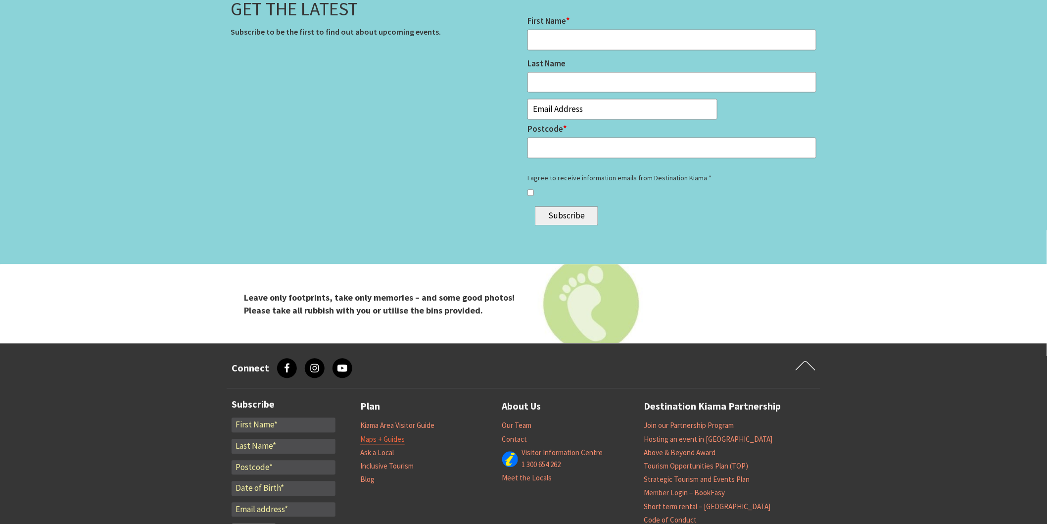  Describe the element at coordinates (541, 465) in the screenshot. I see `a: 1 300 654 262` at that location.